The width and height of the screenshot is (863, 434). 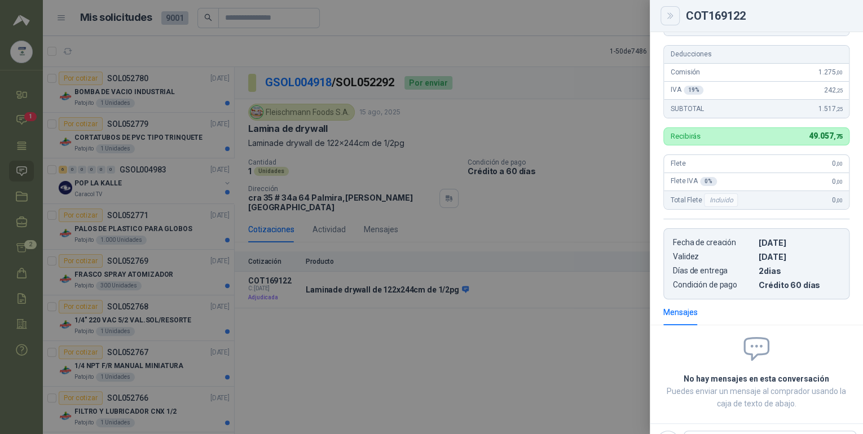 What do you see at coordinates (721, 200) in the screenshot?
I see `div: Incluido` at bounding box center [721, 200].